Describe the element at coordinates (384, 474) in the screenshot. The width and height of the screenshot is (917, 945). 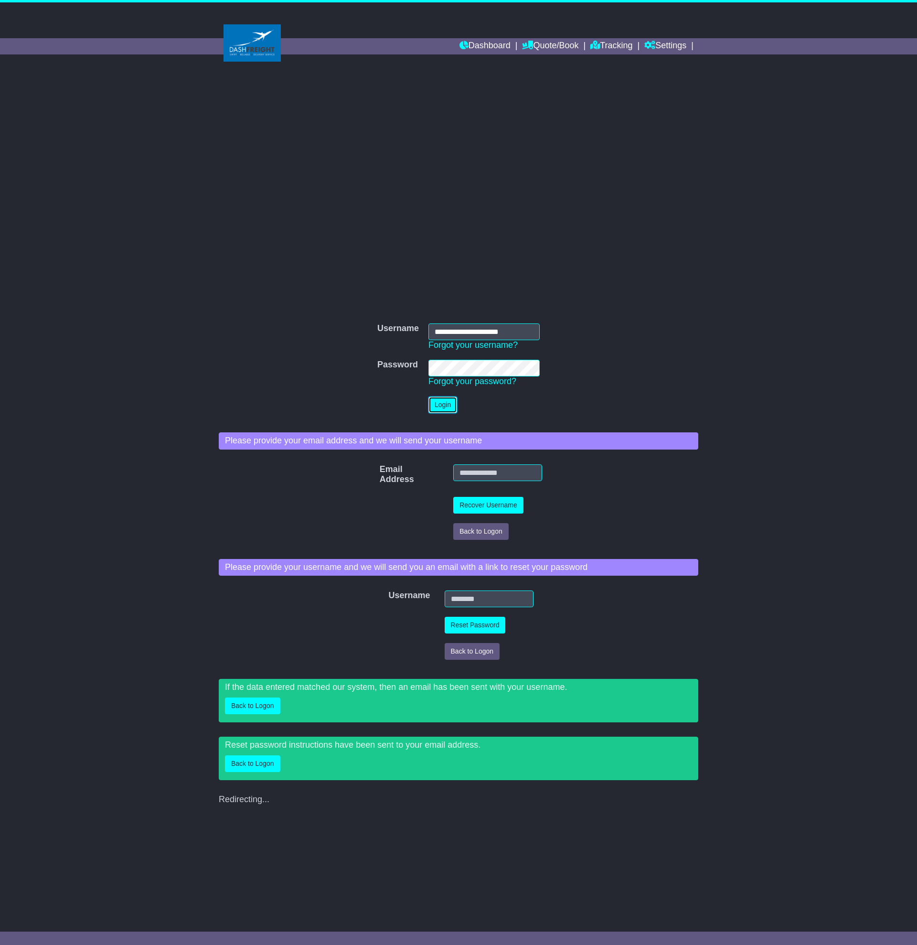
I see `label: Email Address` at that location.